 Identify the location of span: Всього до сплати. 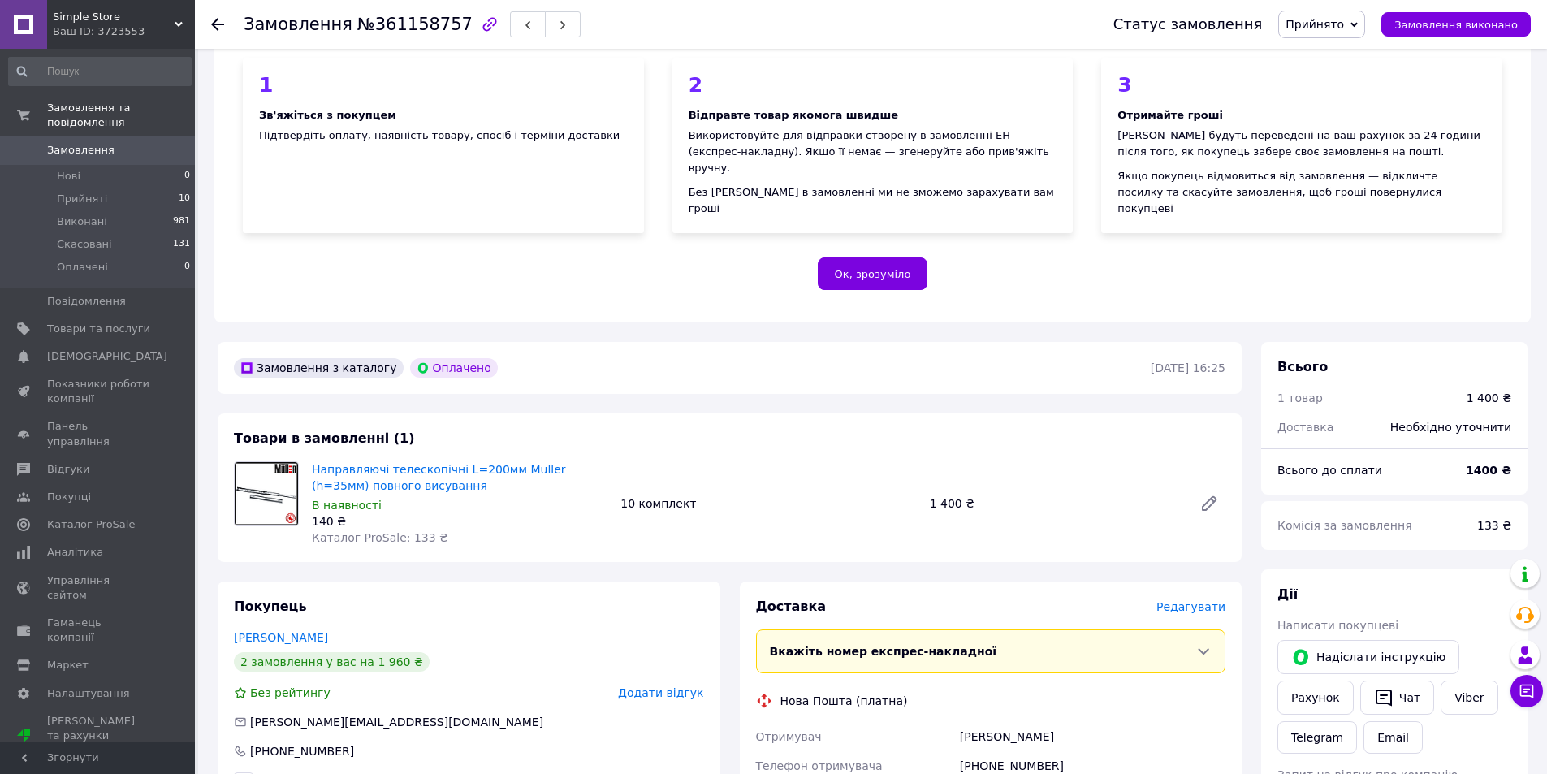
(1329, 470).